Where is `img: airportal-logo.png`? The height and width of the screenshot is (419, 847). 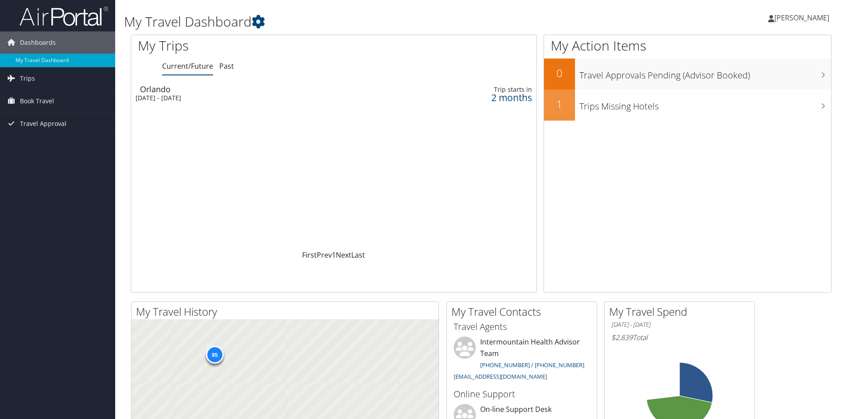 img: airportal-logo.png is located at coordinates (64, 16).